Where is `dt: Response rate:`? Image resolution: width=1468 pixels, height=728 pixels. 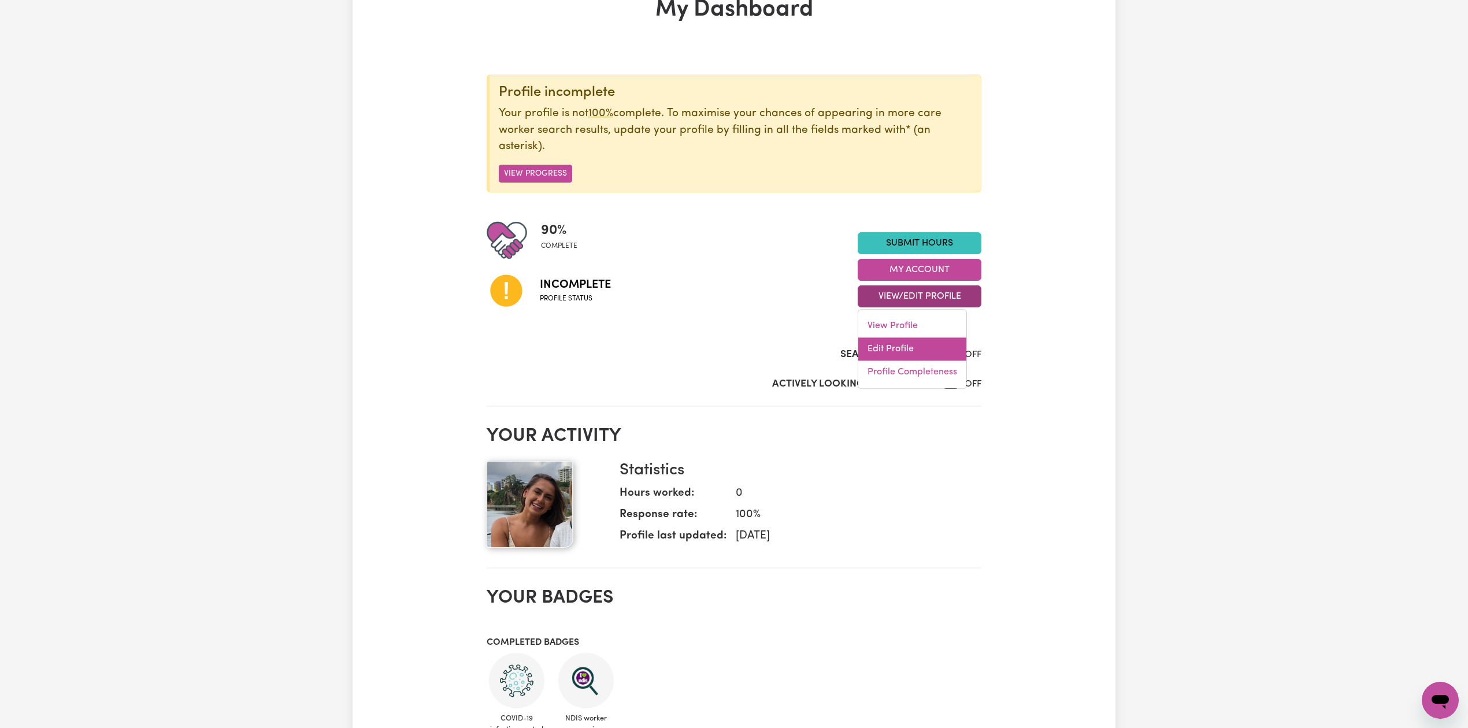 dt: Response rate: is located at coordinates (673, 517).